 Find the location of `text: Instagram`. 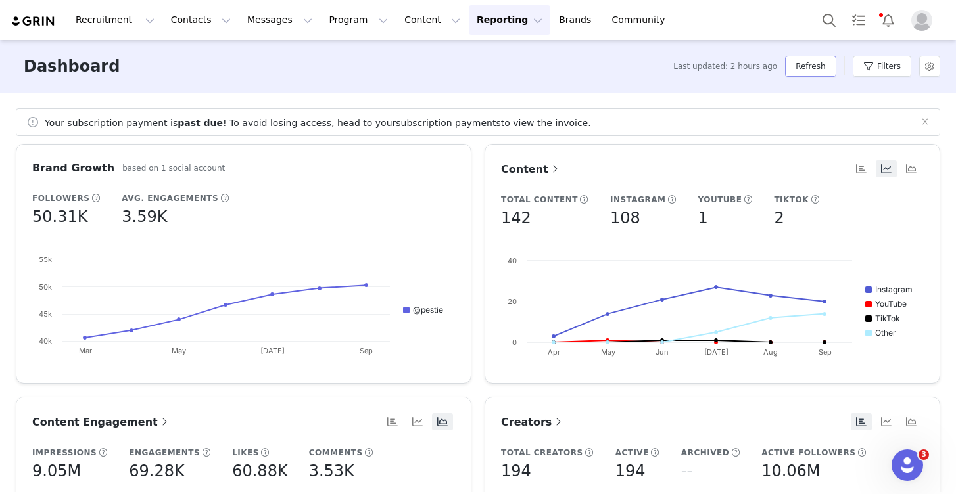

text: Instagram is located at coordinates (893, 289).